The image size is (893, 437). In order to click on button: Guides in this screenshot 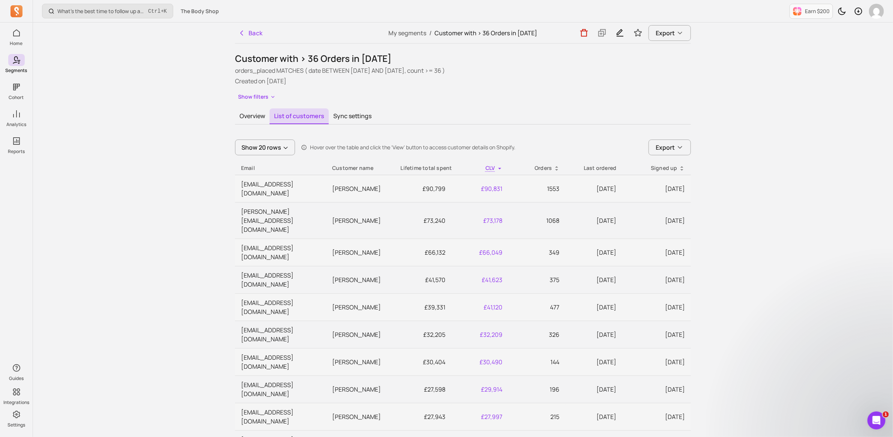, I will do `click(16, 371)`.